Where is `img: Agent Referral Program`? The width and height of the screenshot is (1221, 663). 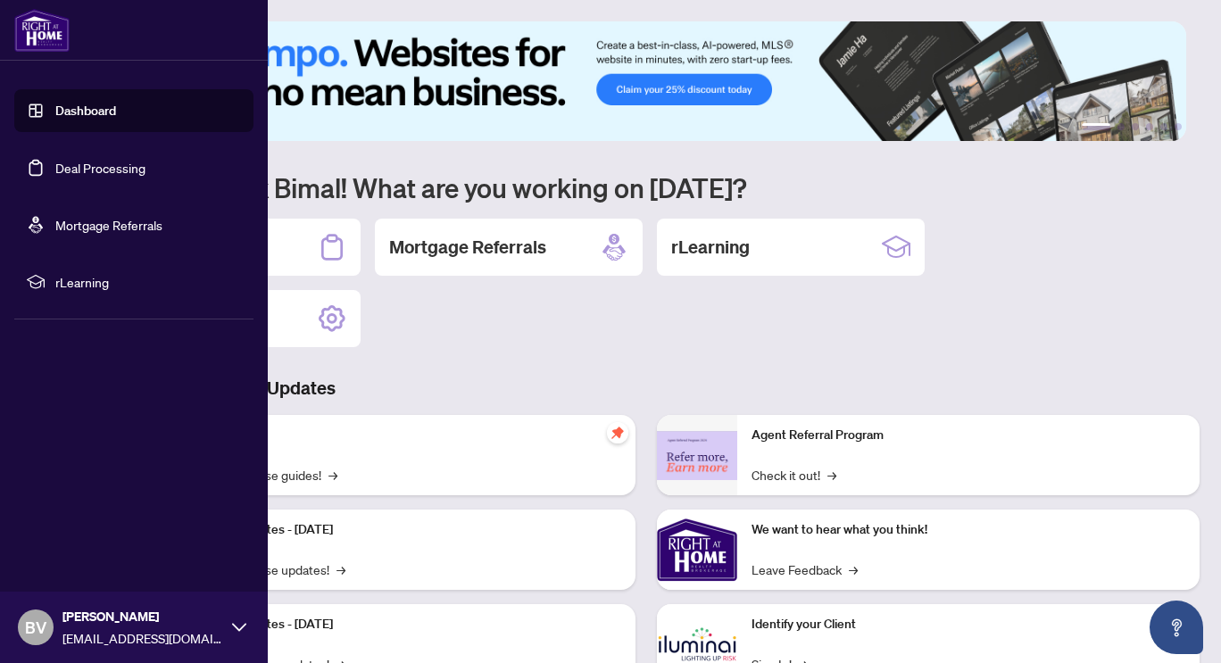
img: Agent Referral Program is located at coordinates (697, 455).